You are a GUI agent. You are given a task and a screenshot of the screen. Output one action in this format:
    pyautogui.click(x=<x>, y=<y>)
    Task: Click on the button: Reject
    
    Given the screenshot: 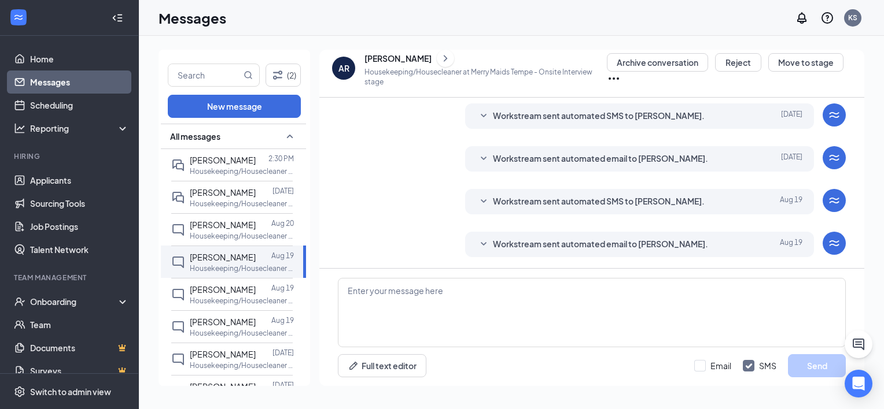 What is the action you would take?
    pyautogui.click(x=738, y=62)
    